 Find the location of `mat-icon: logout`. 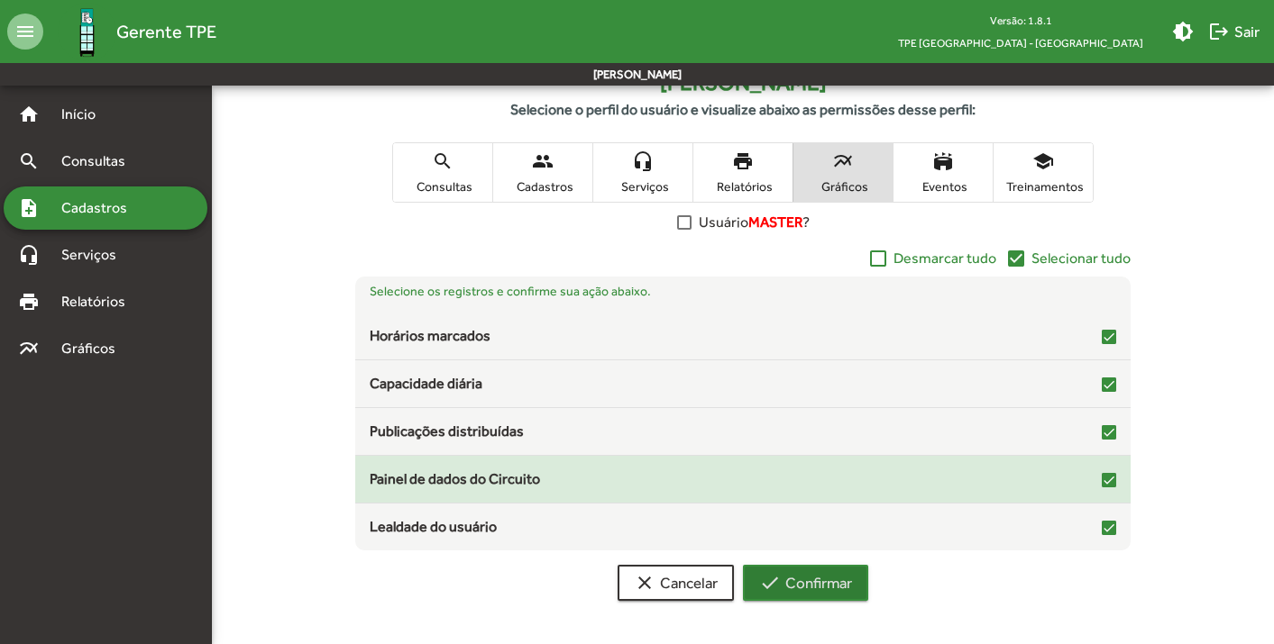

mat-icon: logout is located at coordinates (1219, 32).